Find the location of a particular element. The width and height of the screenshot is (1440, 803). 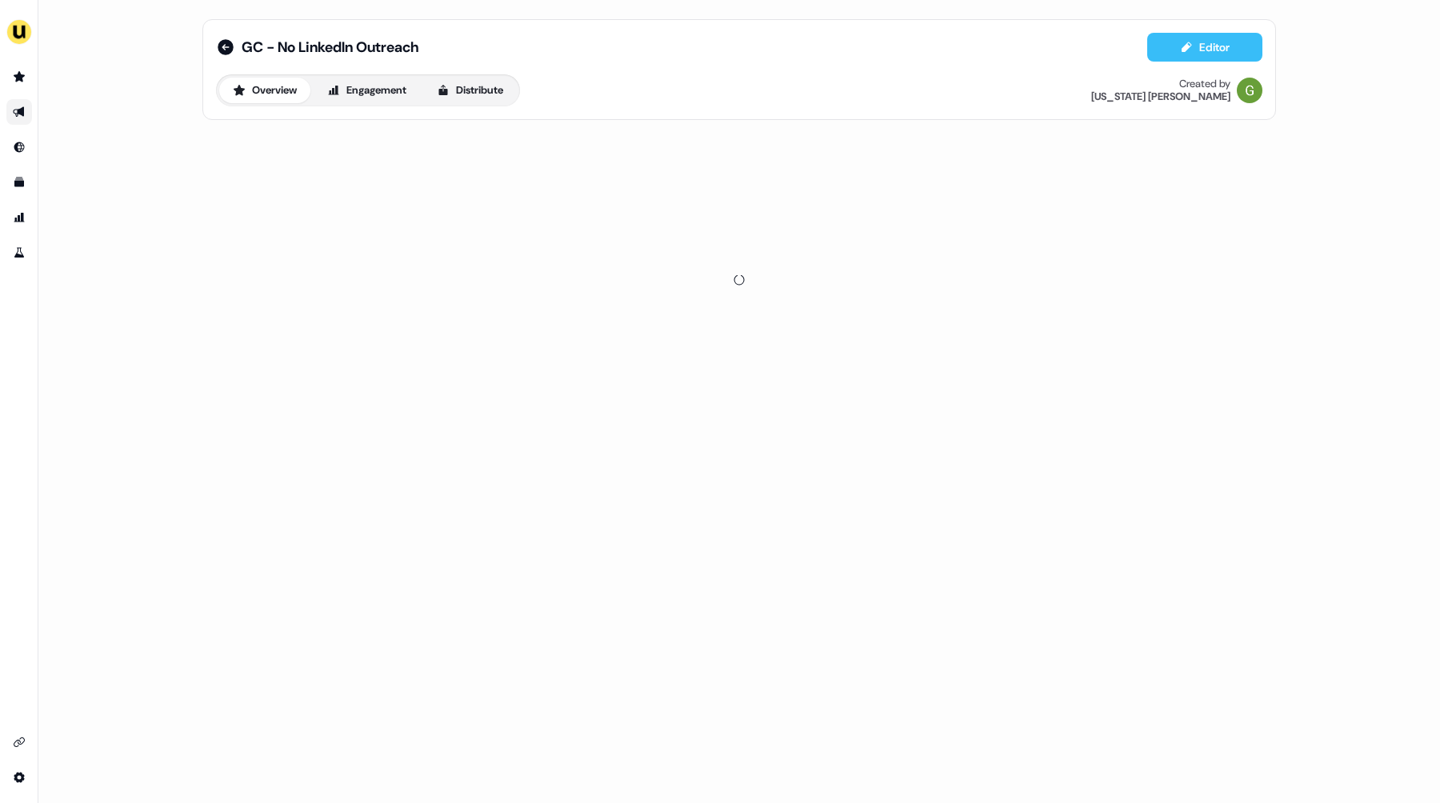

a: Engagement is located at coordinates (366, 90).